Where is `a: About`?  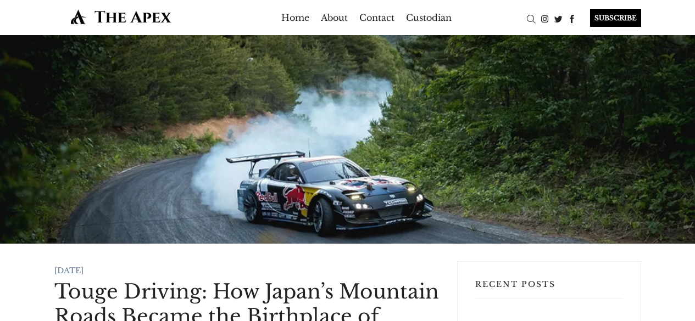
a: About is located at coordinates (334, 18).